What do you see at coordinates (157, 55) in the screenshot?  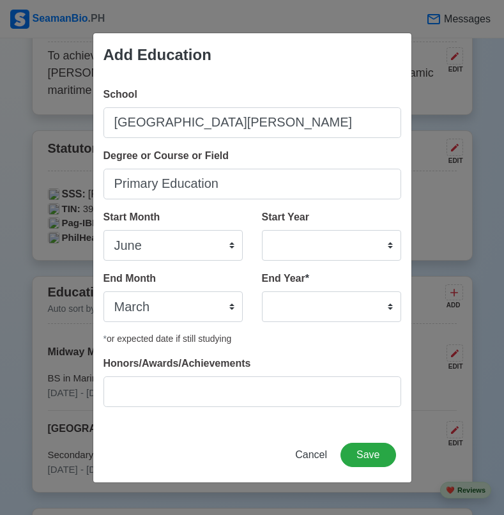 I see `div: Add Education` at bounding box center [157, 55].